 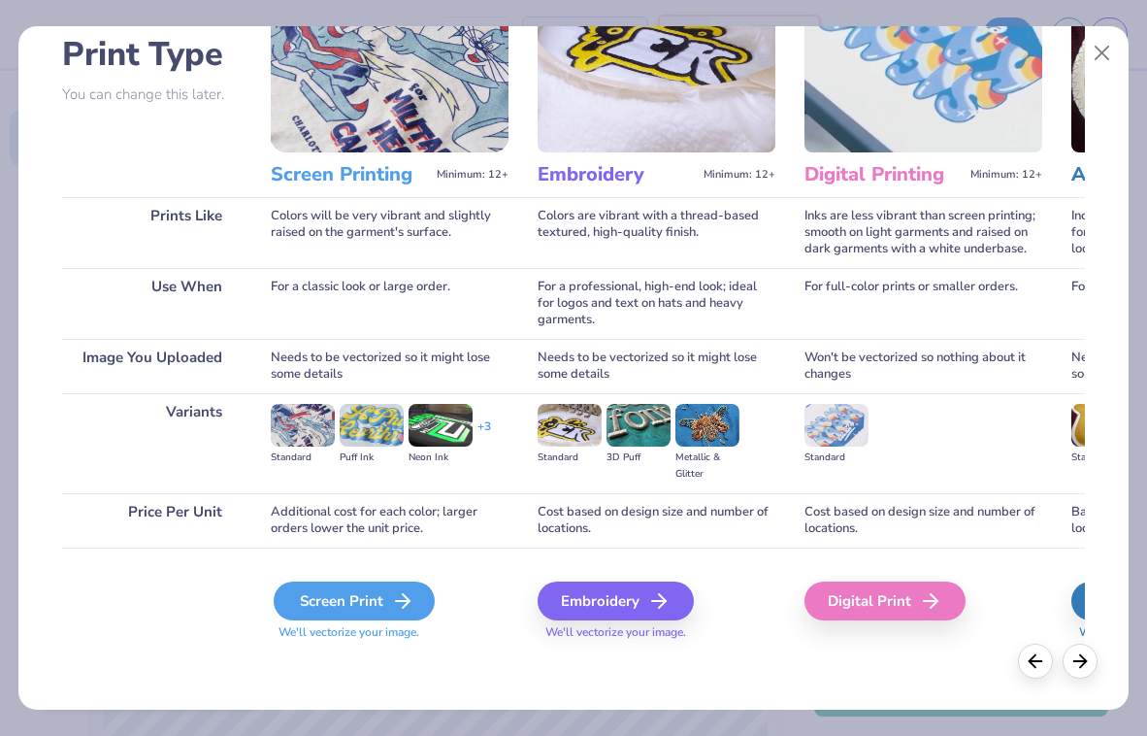 I want to click on h3: Digital Printing, so click(x=883, y=175).